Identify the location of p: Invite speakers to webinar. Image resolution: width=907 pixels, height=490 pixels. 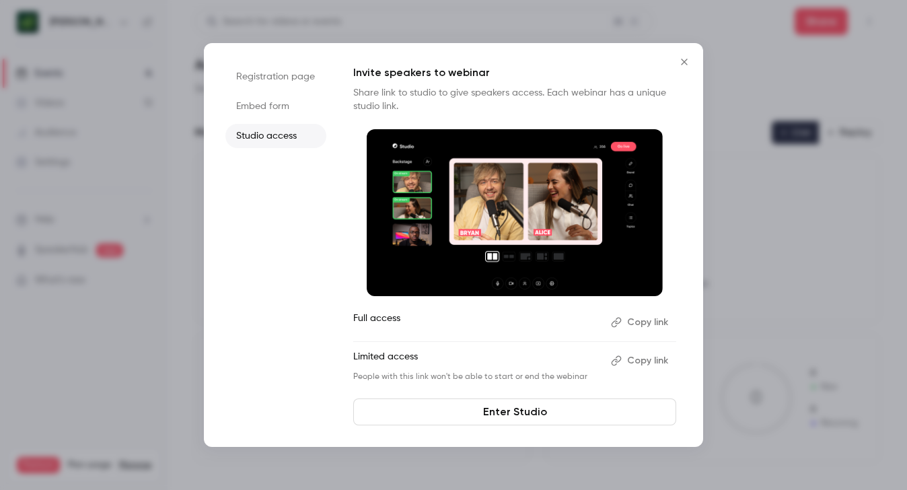
(514, 73).